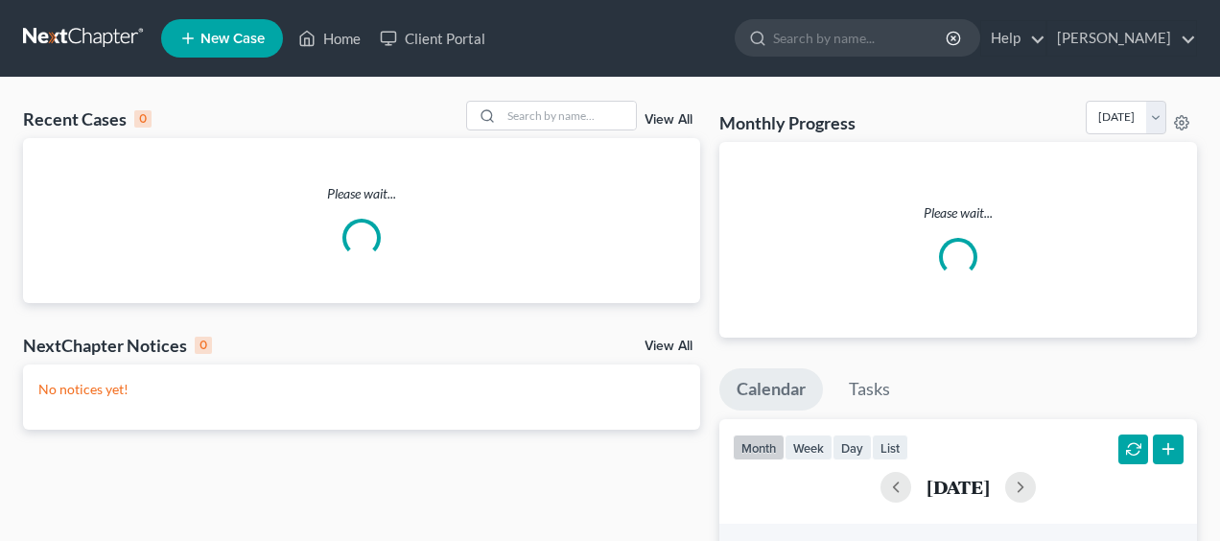  I want to click on a: Calendar, so click(771, 390).